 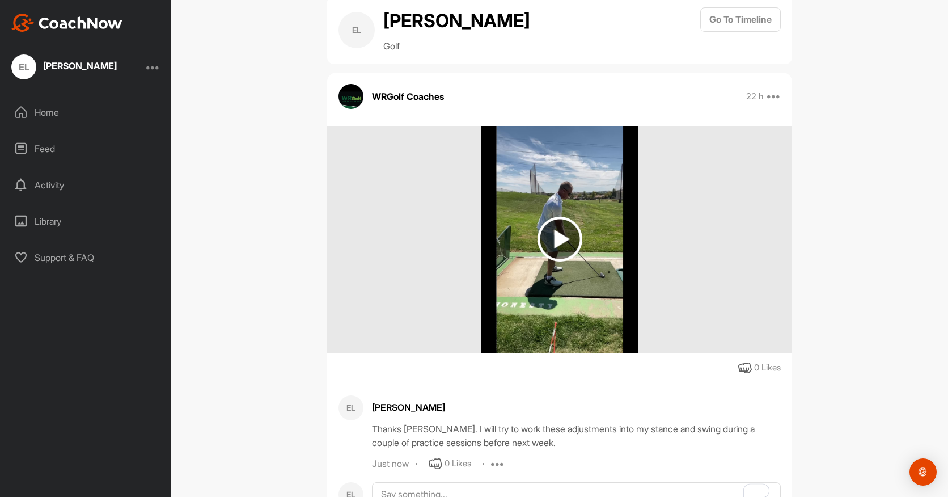 What do you see at coordinates (86, 185) in the screenshot?
I see `div: Activity` at bounding box center [86, 185].